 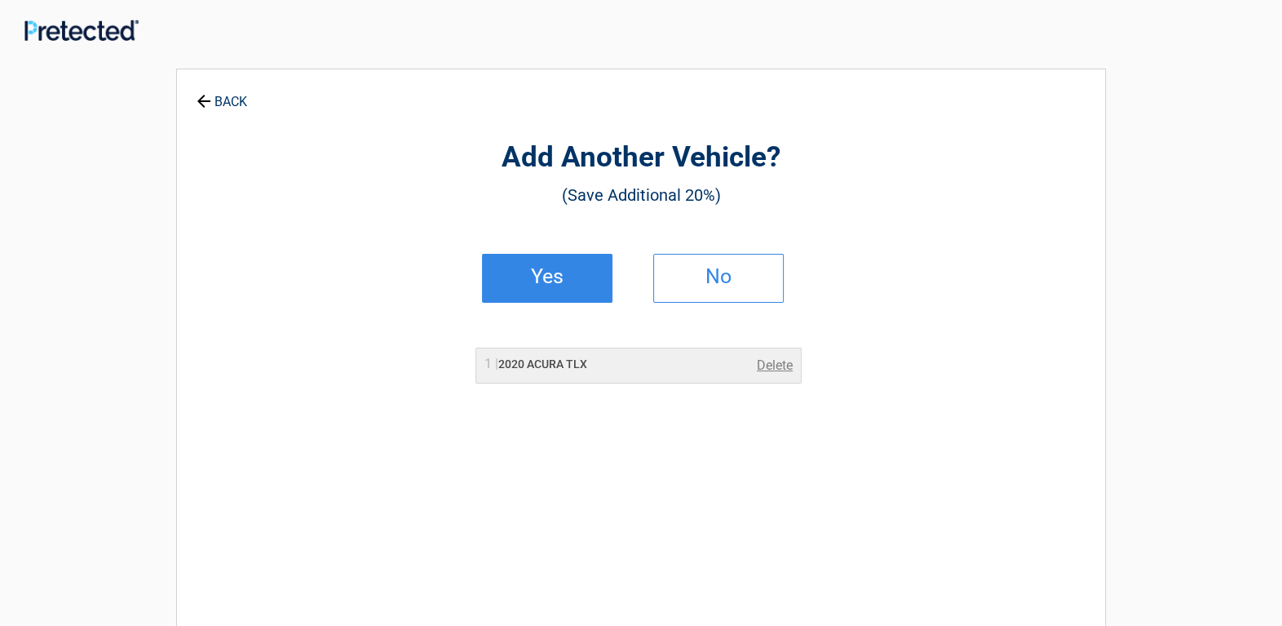 I want to click on h2: No, so click(x=719, y=276).